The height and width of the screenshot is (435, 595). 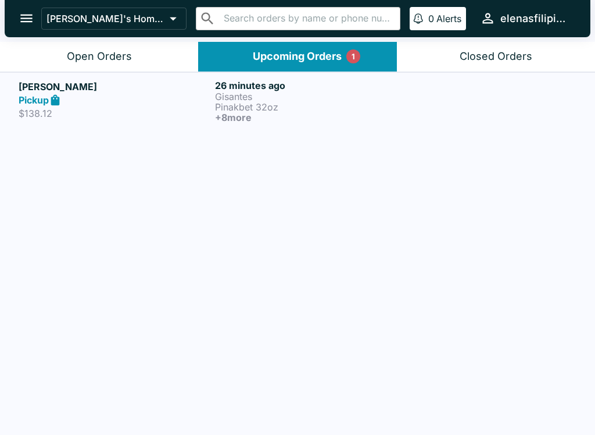 I want to click on div: Open Orders, so click(x=99, y=56).